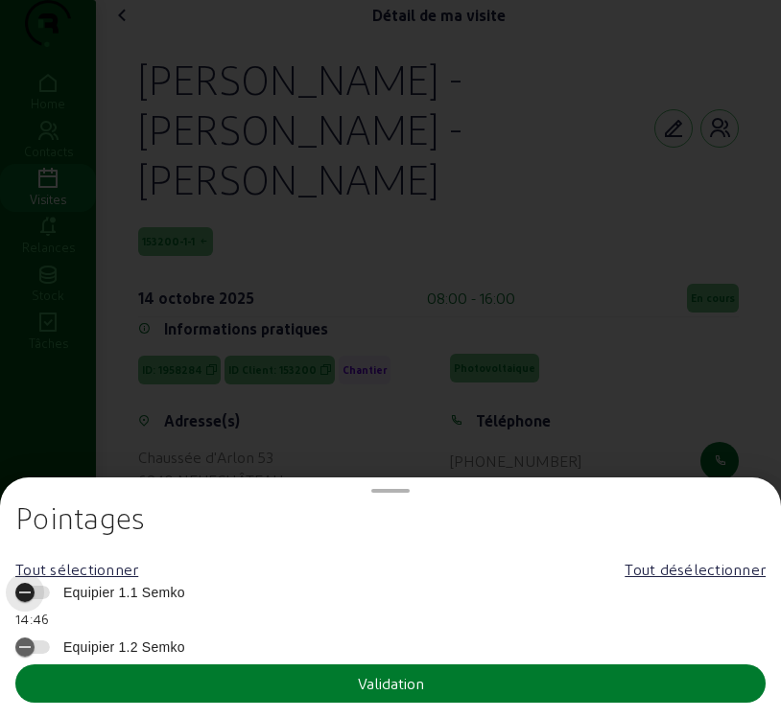 The image size is (781, 718). What do you see at coordinates (119, 593) in the screenshot?
I see `span: Equipier 1.1 Semko` at bounding box center [119, 593].